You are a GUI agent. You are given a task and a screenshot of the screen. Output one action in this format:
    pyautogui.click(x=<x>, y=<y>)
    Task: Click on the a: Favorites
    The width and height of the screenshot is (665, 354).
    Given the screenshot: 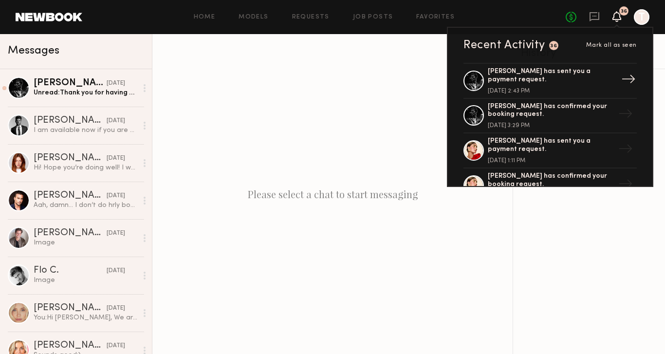 What is the action you would take?
    pyautogui.click(x=435, y=17)
    